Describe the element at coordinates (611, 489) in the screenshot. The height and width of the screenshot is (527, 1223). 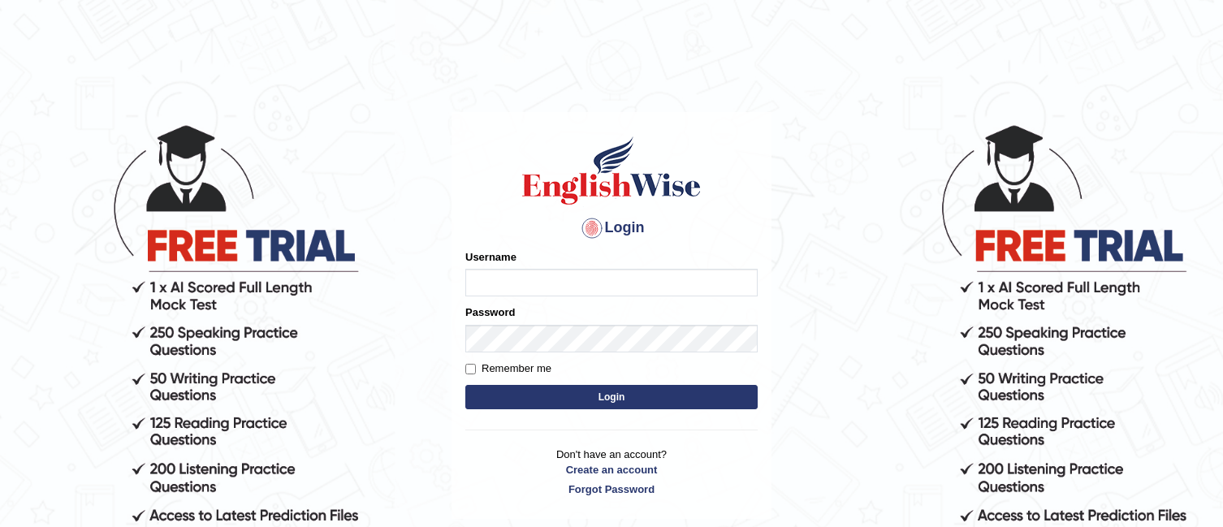
I see `a: Forgot Password` at that location.